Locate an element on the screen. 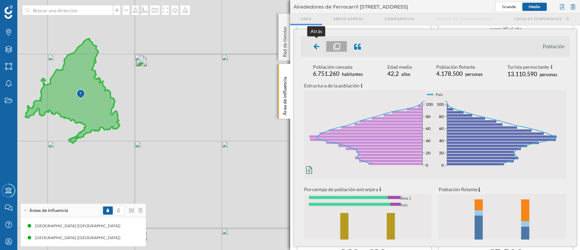 This screenshot has width=580, height=250. div: Población flotante is located at coordinates (459, 67).